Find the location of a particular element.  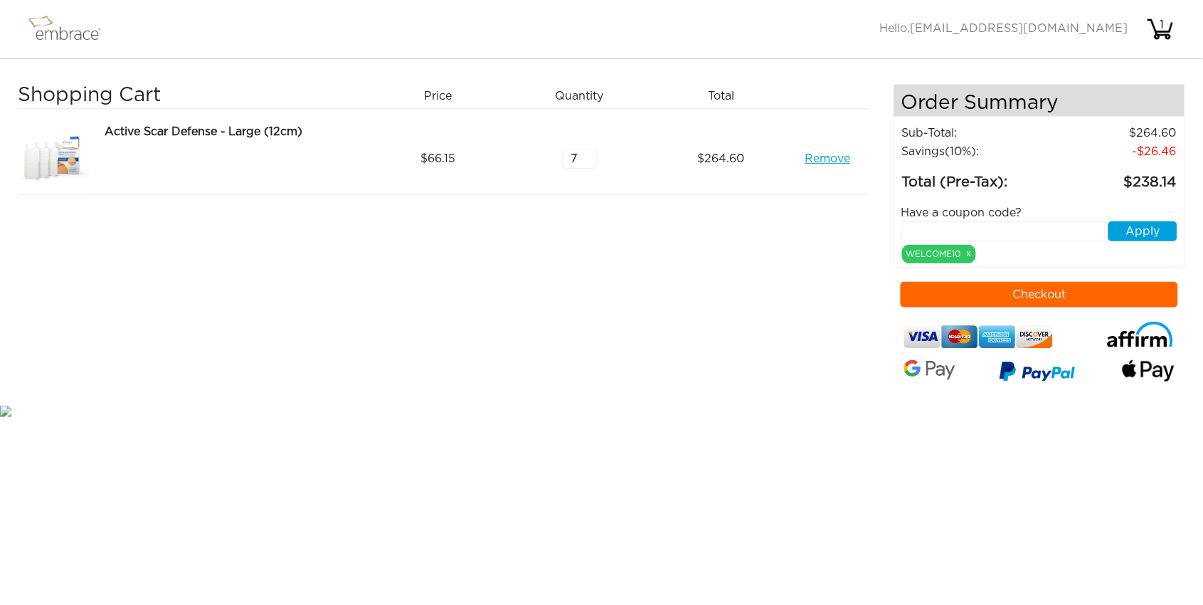

div: Total is located at coordinates (727, 96).